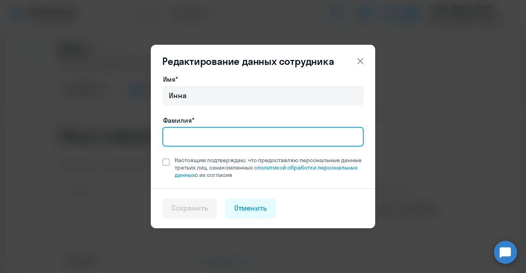  Describe the element at coordinates (251, 208) in the screenshot. I see `div: Отменить` at that location.